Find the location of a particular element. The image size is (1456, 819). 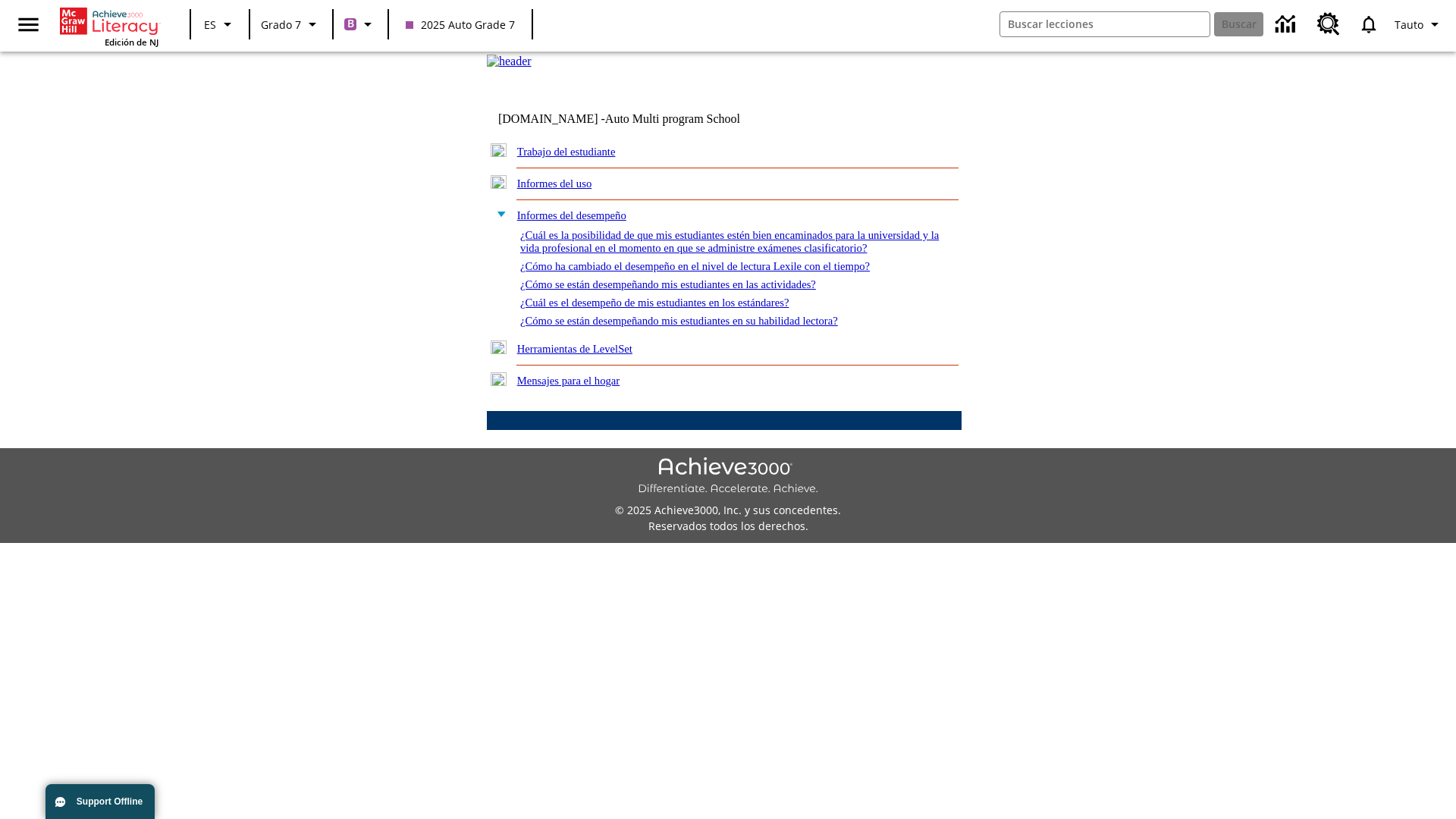

a: ¿Cuál es la posibilidad de que mis estudiantes estén bien encaminados para la universidad y la vi... is located at coordinates (730, 241).